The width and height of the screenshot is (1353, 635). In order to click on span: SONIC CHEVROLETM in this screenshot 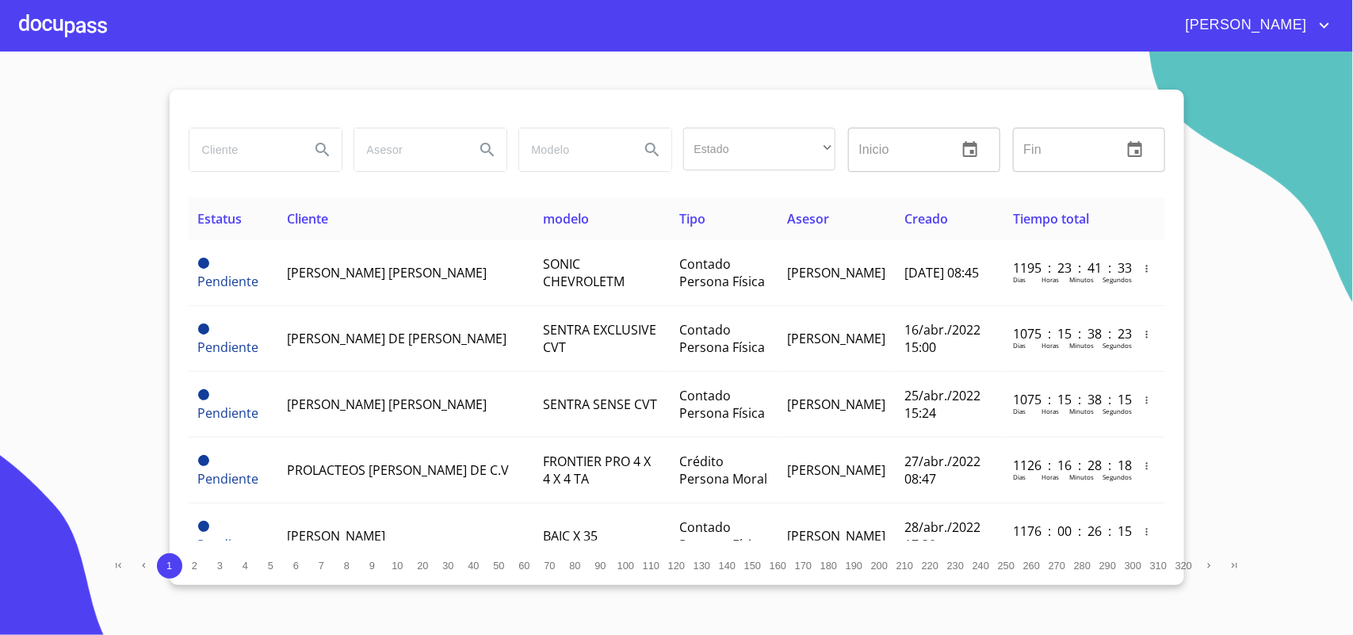, I will do `click(583, 273)`.